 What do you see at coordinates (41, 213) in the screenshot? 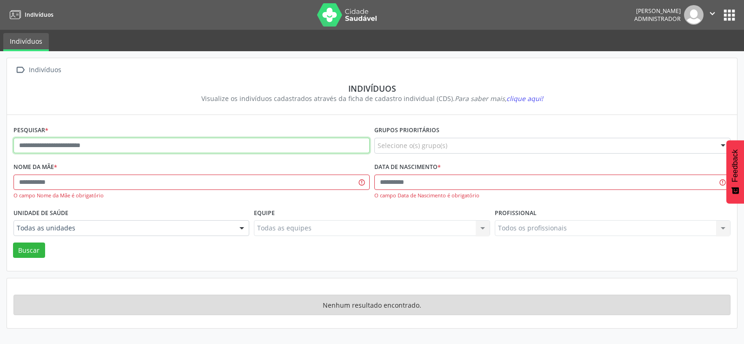
I see `label: Unidade de saúde` at bounding box center [41, 213].